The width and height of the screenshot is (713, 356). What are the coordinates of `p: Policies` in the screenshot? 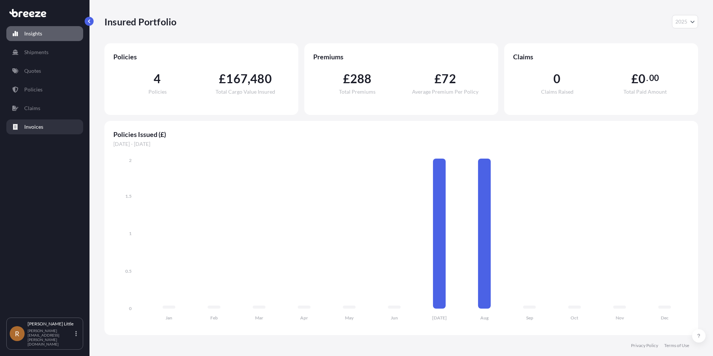 It's located at (33, 89).